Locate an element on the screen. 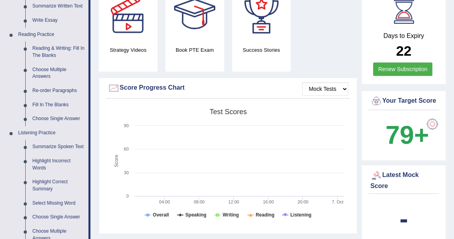 This screenshot has width=454, height=239. tspan: Speaking is located at coordinates (195, 215).